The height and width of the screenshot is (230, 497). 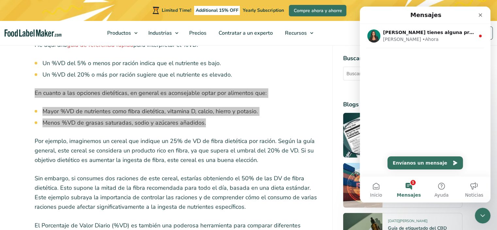 What do you see at coordinates (49, 188) in the screenshot?
I see `span: Mensajes` at bounding box center [49, 188].